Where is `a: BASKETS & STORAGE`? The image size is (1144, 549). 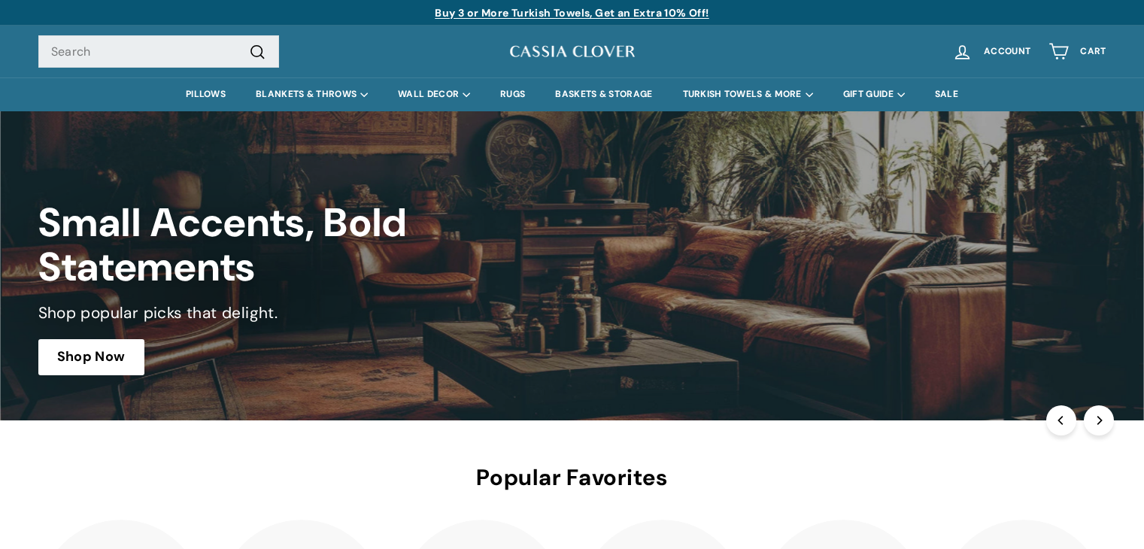
a: BASKETS & STORAGE is located at coordinates (603, 94).